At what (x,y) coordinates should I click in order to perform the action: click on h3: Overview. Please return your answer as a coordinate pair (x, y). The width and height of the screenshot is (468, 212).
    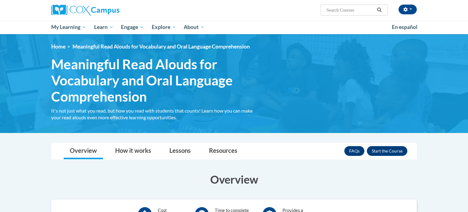
    Looking at the image, I should click on (234, 179).